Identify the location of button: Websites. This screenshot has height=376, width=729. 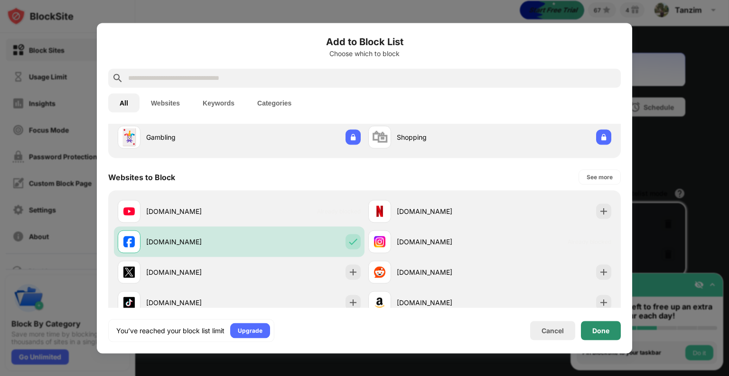
(165, 103).